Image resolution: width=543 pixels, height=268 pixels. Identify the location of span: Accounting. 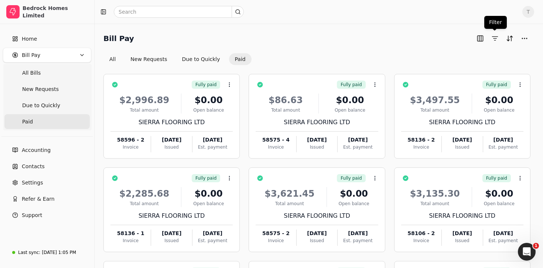
(36, 150).